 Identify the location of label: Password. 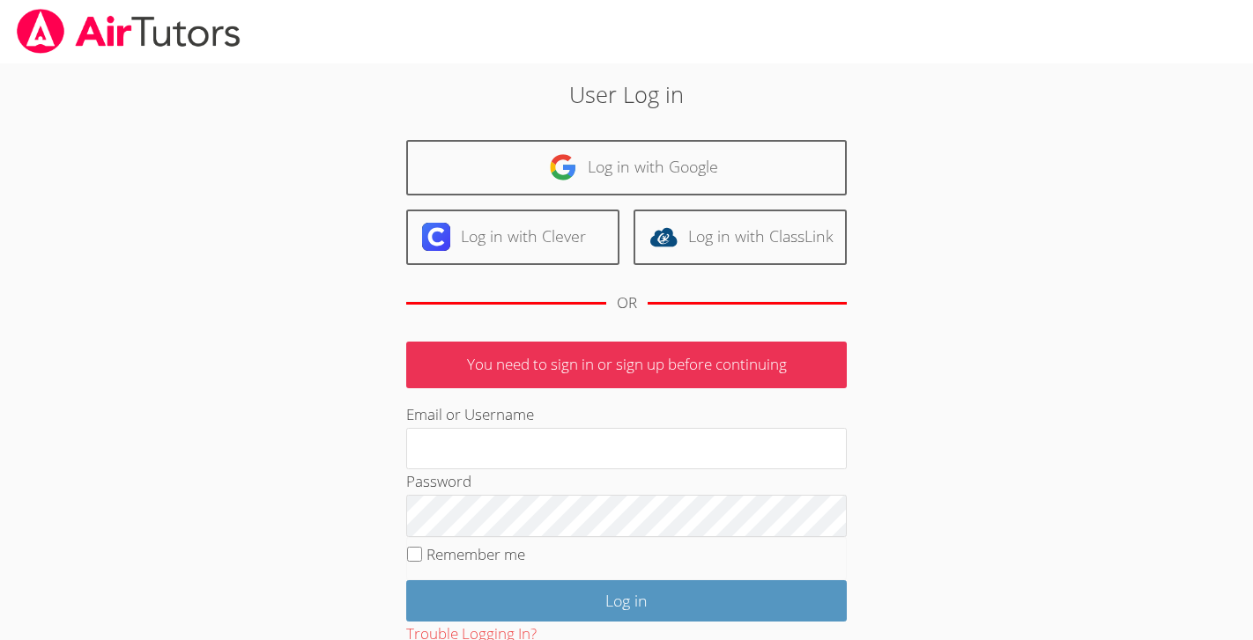
(439, 481).